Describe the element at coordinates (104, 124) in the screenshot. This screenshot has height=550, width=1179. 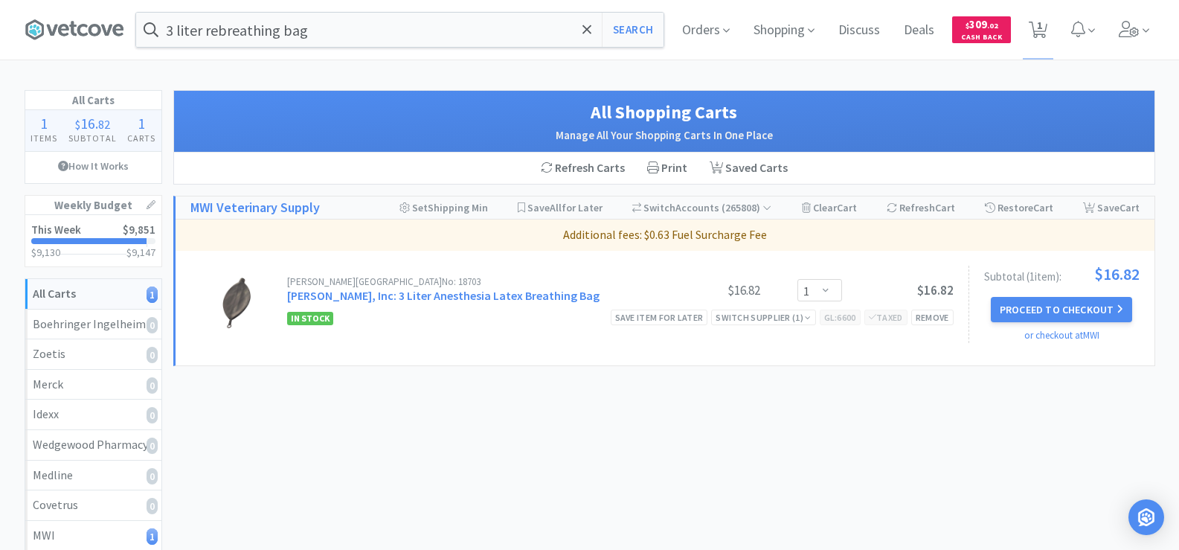
I see `span: 82` at that location.